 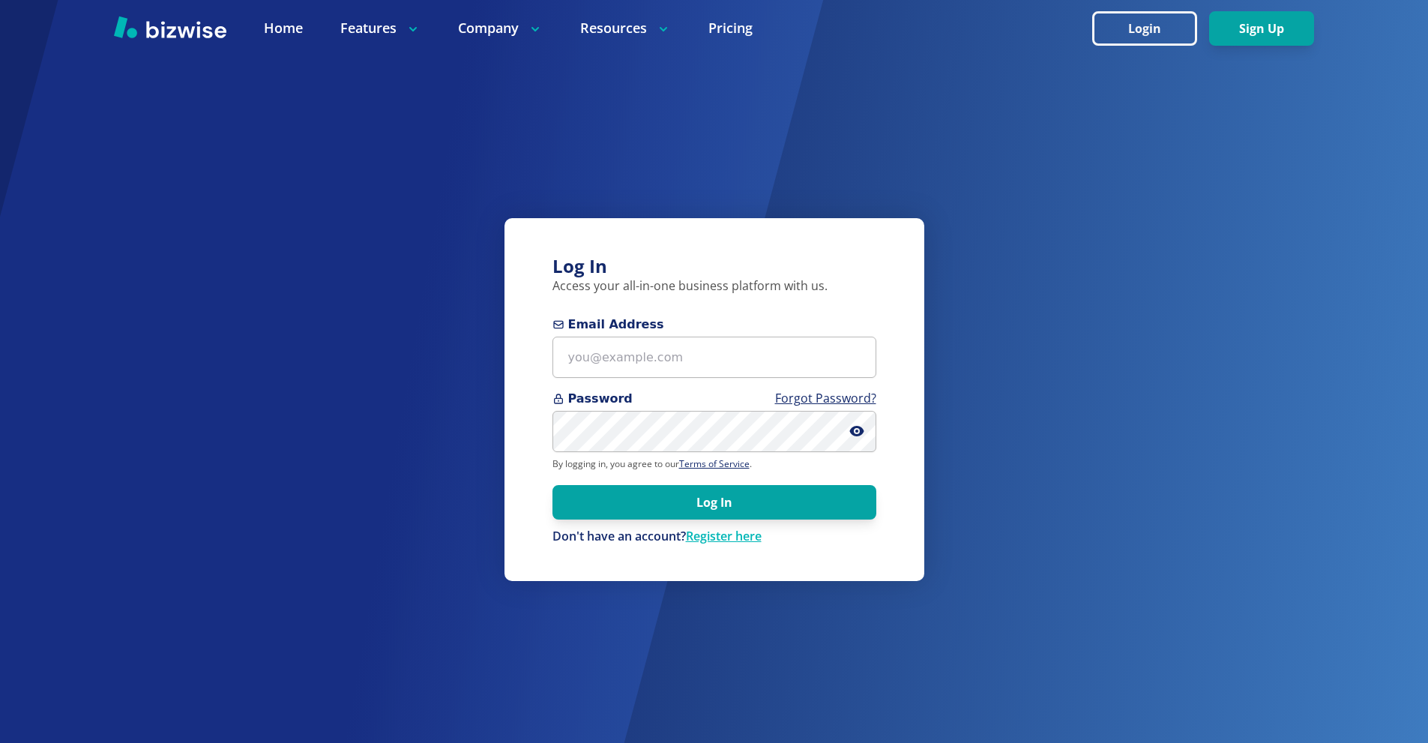 What do you see at coordinates (715, 537) in the screenshot?
I see `div: Don't have an account?Register here` at bounding box center [715, 537].